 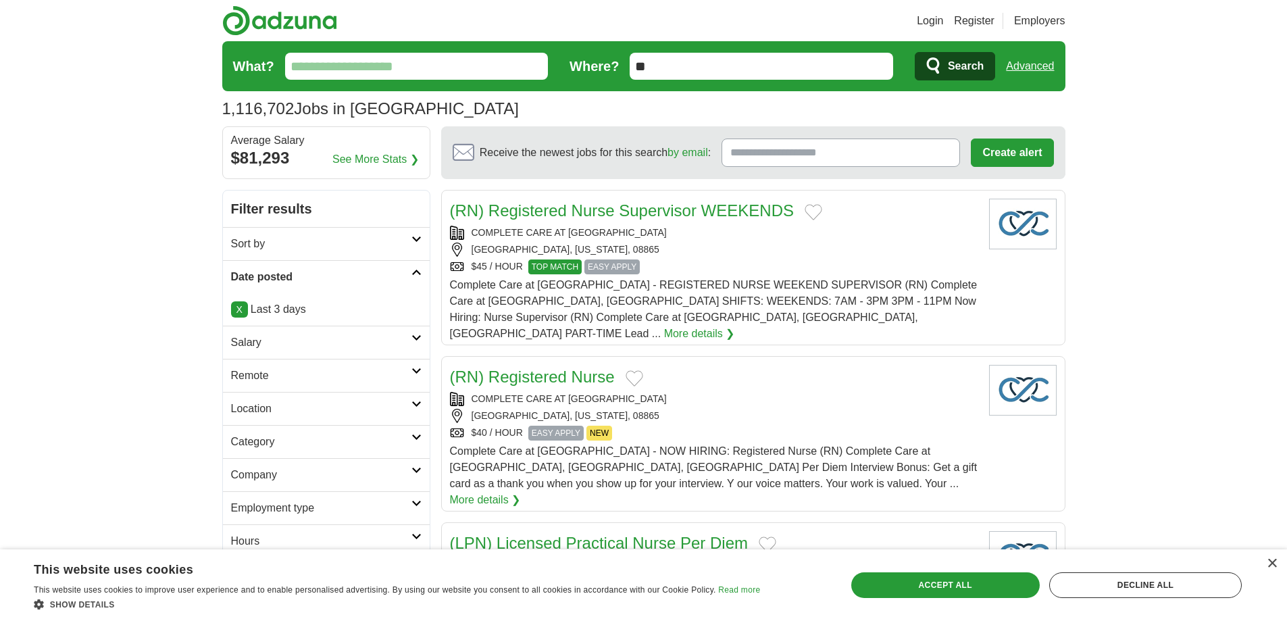 What do you see at coordinates (1145, 585) in the screenshot?
I see `div: Decline all` at bounding box center [1145, 585].